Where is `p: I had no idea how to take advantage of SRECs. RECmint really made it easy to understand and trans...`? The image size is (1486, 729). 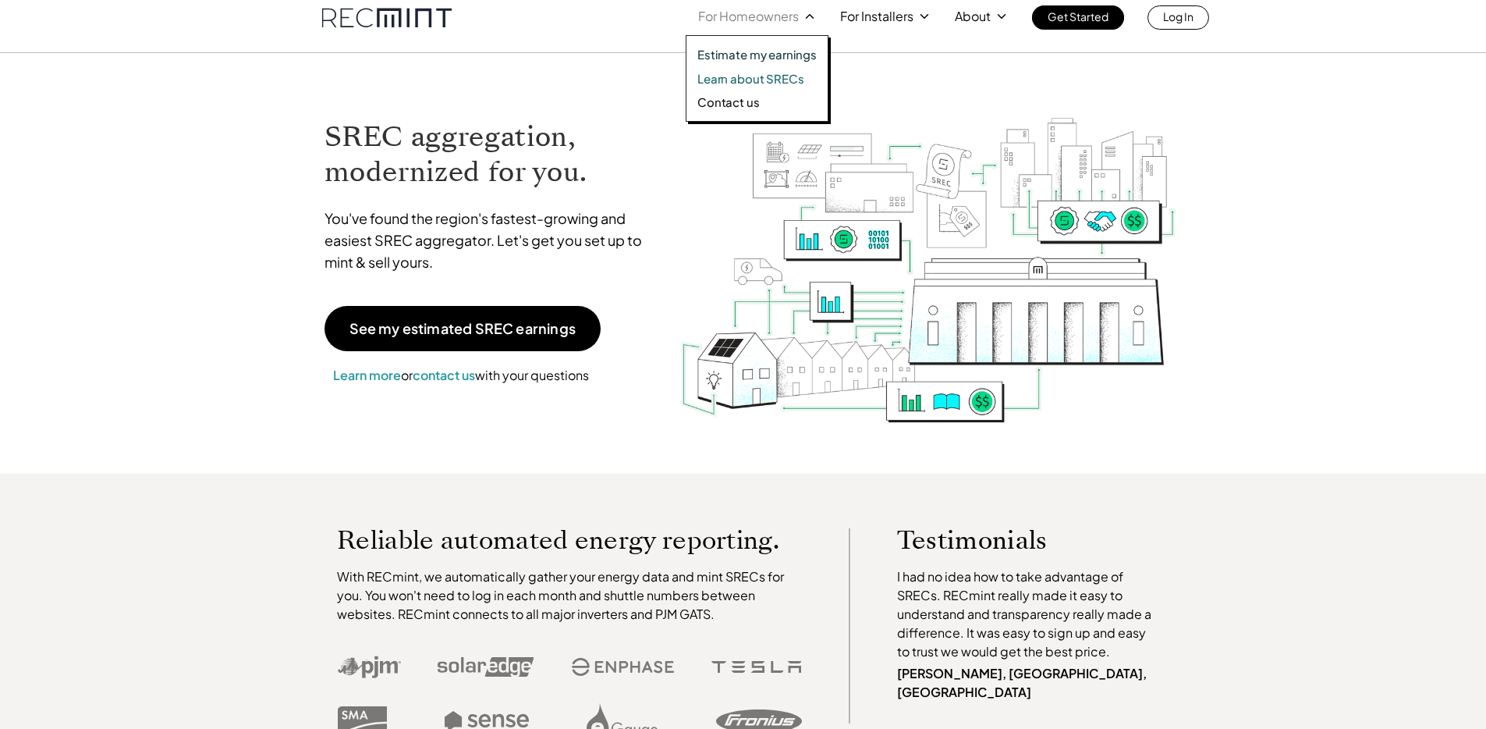 p: I had no idea how to take advantage of SRECs. RECmint really made it easy to understand and trans... is located at coordinates (1028, 614).